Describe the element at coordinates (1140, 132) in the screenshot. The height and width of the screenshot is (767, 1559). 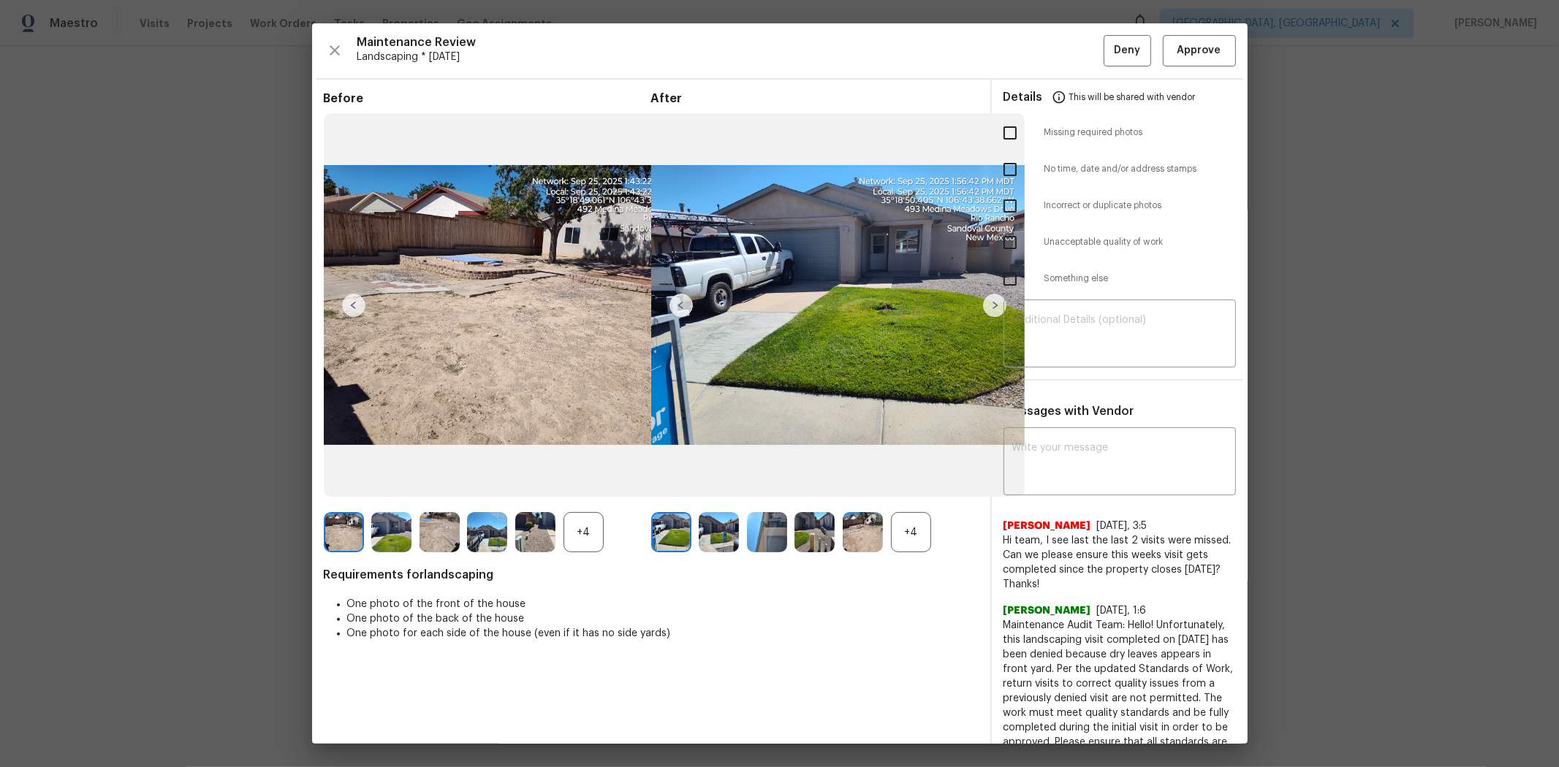
I see `span: Missing required photos` at that location.